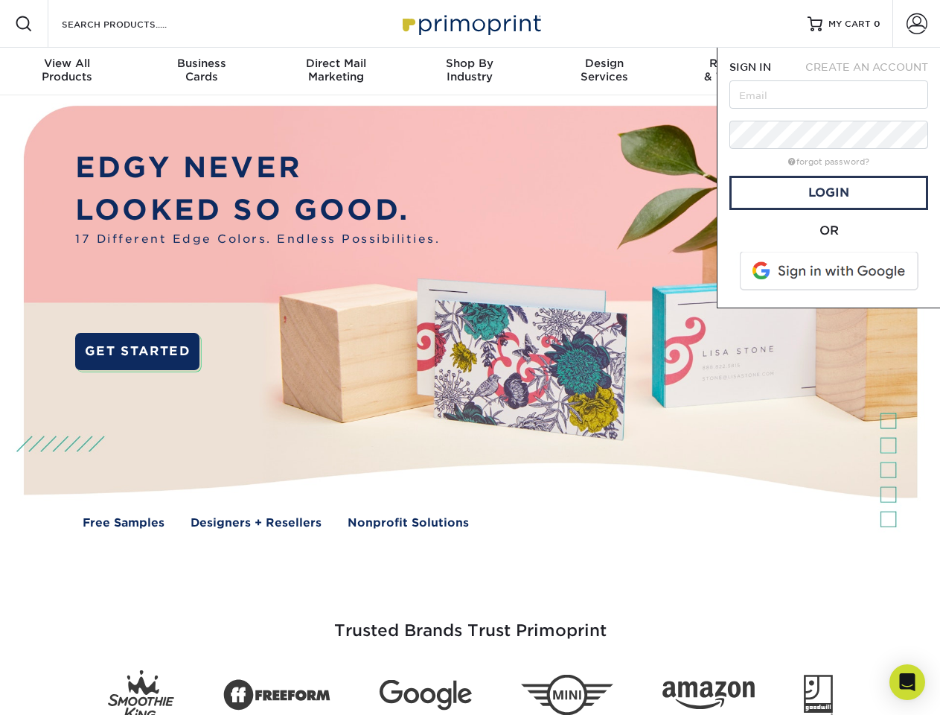 The height and width of the screenshot is (715, 940). What do you see at coordinates (336, 71) in the screenshot?
I see `a: Direct MailMarketing` at bounding box center [336, 71].